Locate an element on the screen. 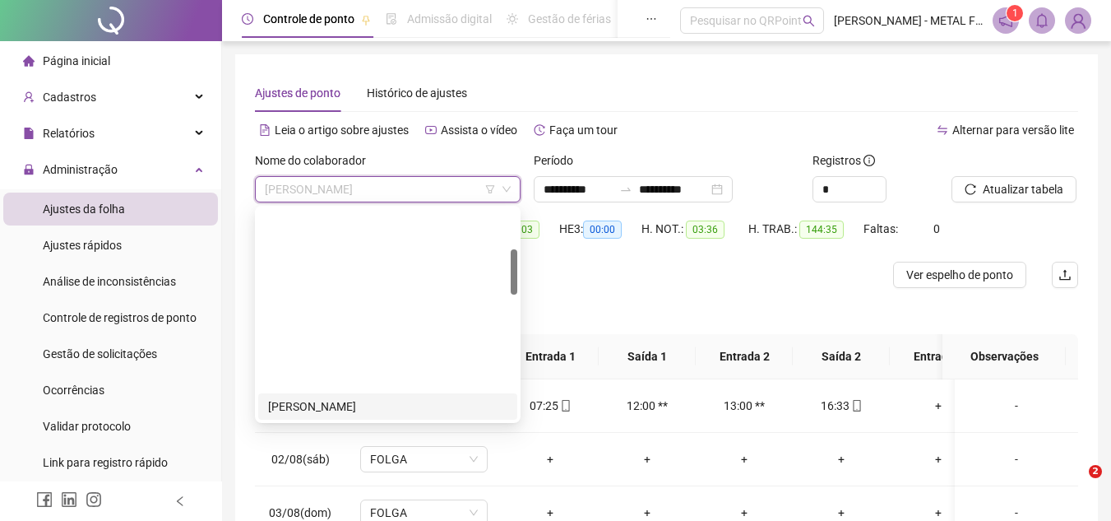 The image size is (1111, 521). span: Ver espelho de ponto is located at coordinates (960, 275).